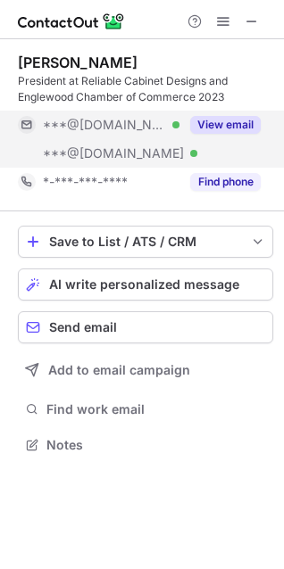 This screenshot has width=284, height=569. Describe the element at coordinates (145, 327) in the screenshot. I see `button: Send email` at that location.